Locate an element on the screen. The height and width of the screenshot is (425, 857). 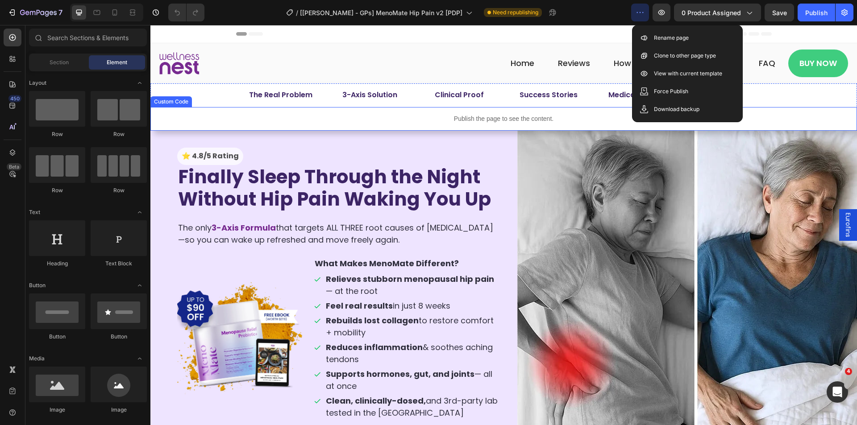
strong: Reduces inflammation is located at coordinates (224, 322).